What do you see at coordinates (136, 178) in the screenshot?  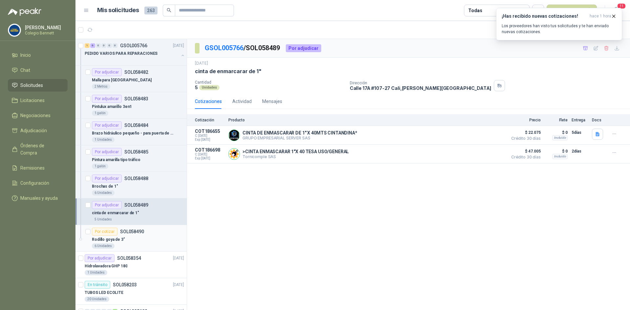 I see `p: SOL058488` at bounding box center [136, 178].